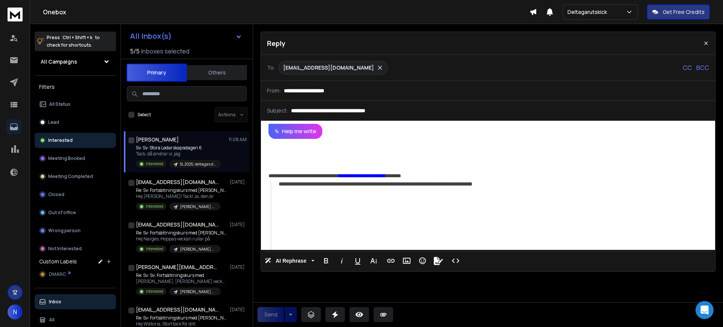 The height and width of the screenshot is (327, 723). Describe the element at coordinates (165, 51) in the screenshot. I see `h3: Inboxes selected` at that location.